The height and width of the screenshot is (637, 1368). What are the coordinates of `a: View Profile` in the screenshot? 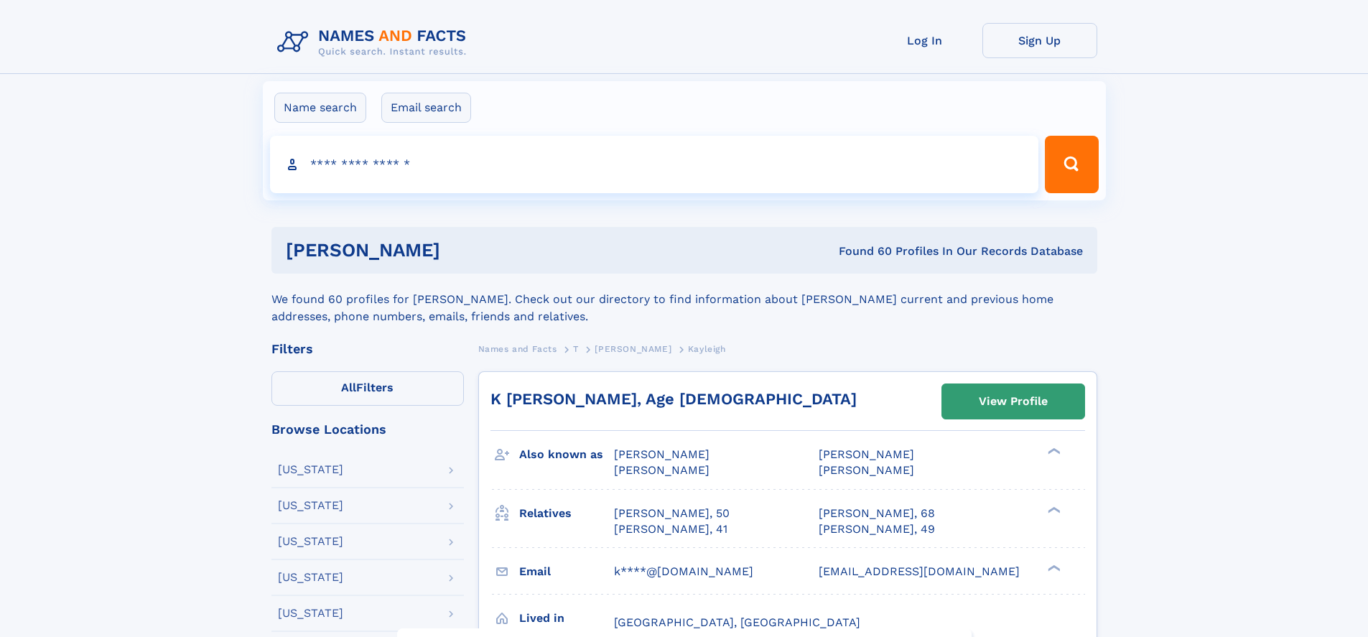 It's located at (1013, 401).